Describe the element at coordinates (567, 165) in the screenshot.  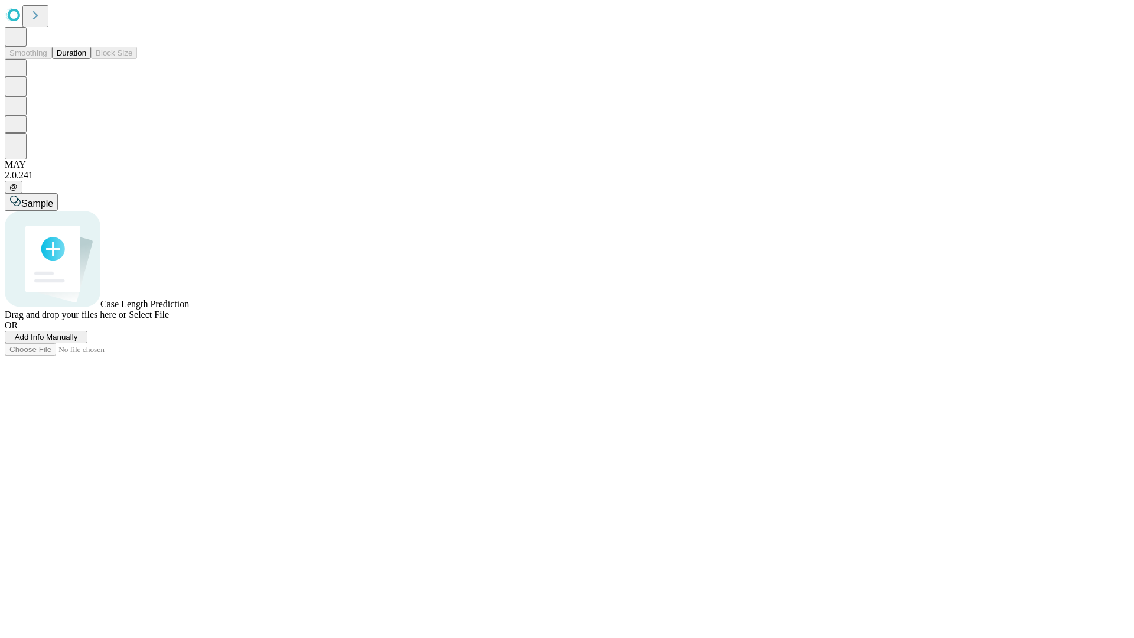
I see `div: MAY` at that location.